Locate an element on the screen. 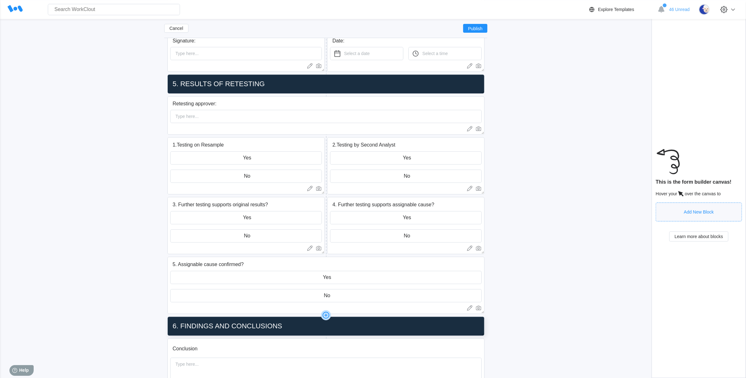 Image resolution: width=746 pixels, height=378 pixels. div: Explore Templates is located at coordinates (616, 9).